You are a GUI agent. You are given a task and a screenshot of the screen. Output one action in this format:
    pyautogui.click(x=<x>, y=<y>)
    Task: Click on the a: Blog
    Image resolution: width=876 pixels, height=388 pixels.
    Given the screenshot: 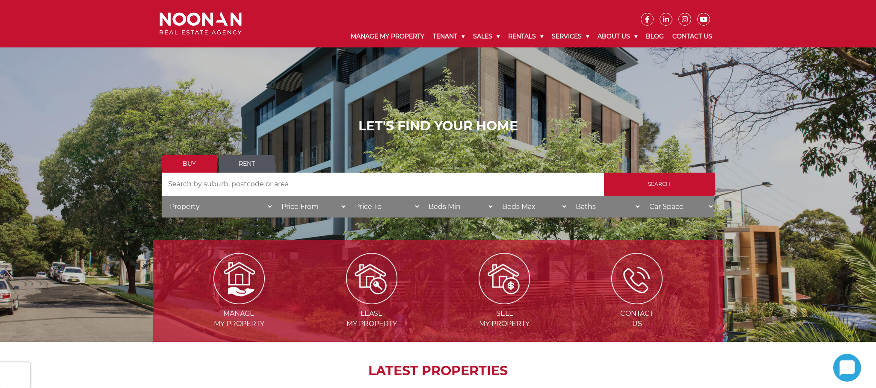 What is the action you would take?
    pyautogui.click(x=655, y=36)
    